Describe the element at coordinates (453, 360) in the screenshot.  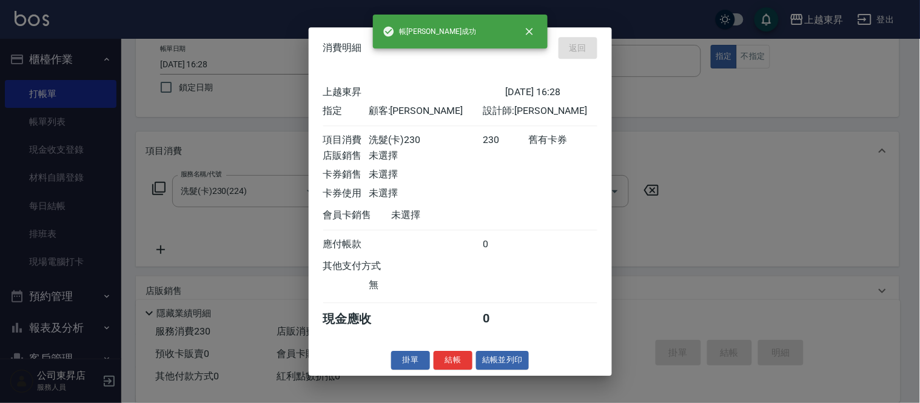
I see `button: 結帳` at that location.